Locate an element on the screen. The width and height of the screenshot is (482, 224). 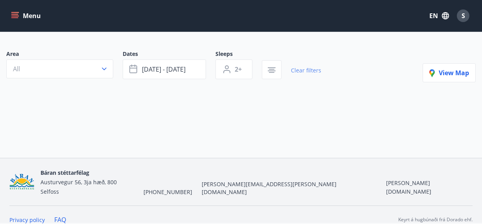
button: EN is located at coordinates (439, 16).